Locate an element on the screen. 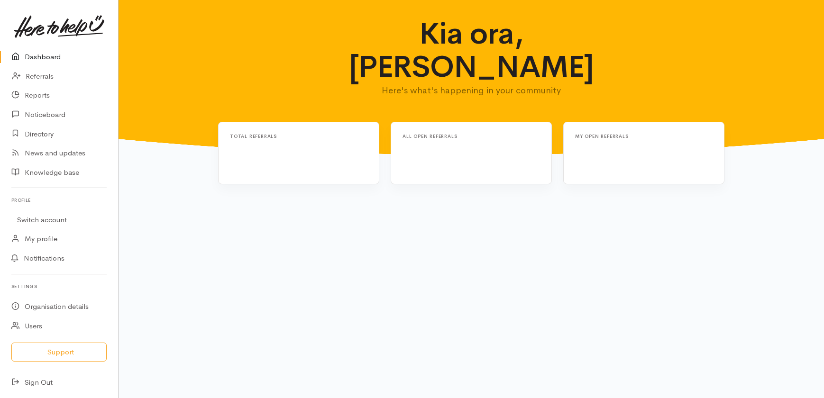  h6: Profile is located at coordinates (59, 200).